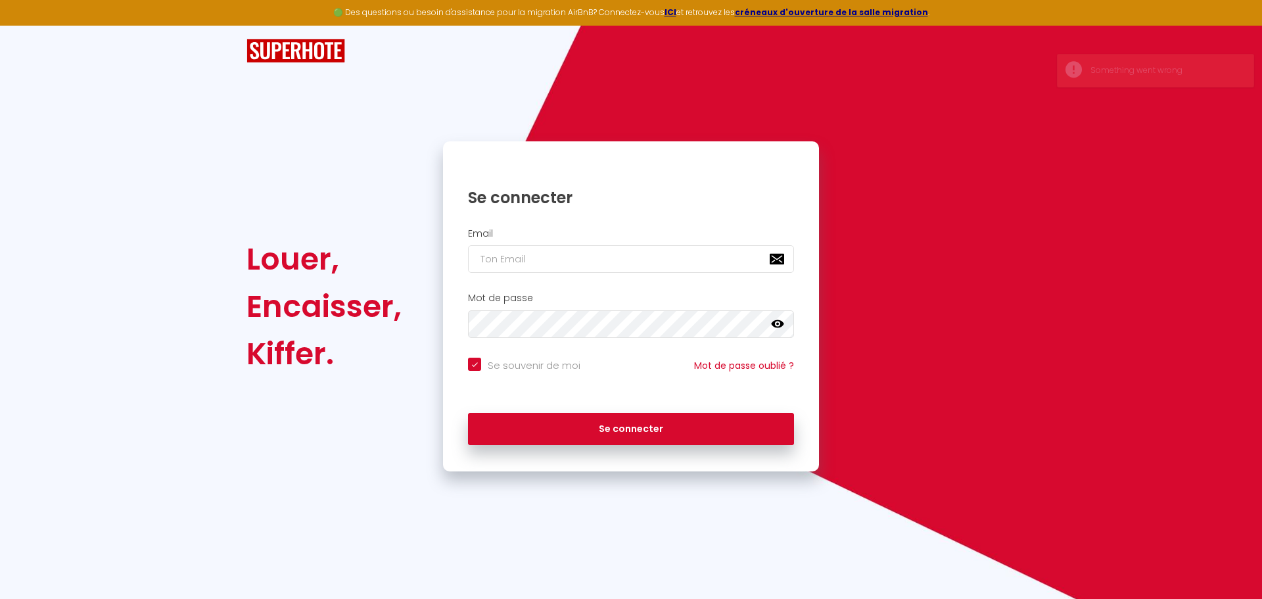  I want to click on a: ICI, so click(670, 12).